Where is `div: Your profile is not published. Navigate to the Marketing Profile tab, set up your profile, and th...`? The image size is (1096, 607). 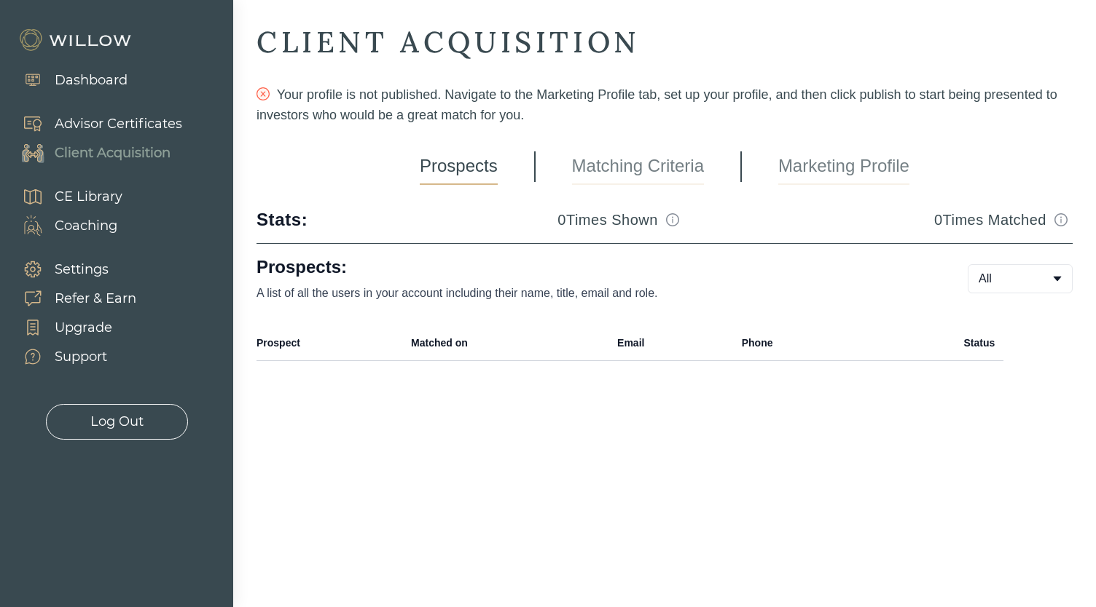
div: Your profile is not published. Navigate to the Marketing Profile tab, set up your profile, and th... is located at coordinates (664, 105).